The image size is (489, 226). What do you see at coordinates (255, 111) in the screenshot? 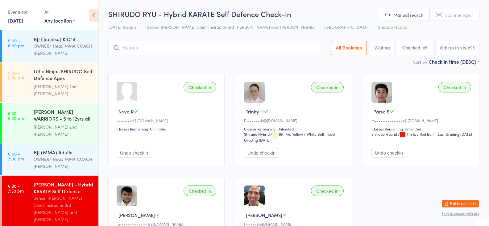
I see `span: Trinity H` at bounding box center [255, 111].